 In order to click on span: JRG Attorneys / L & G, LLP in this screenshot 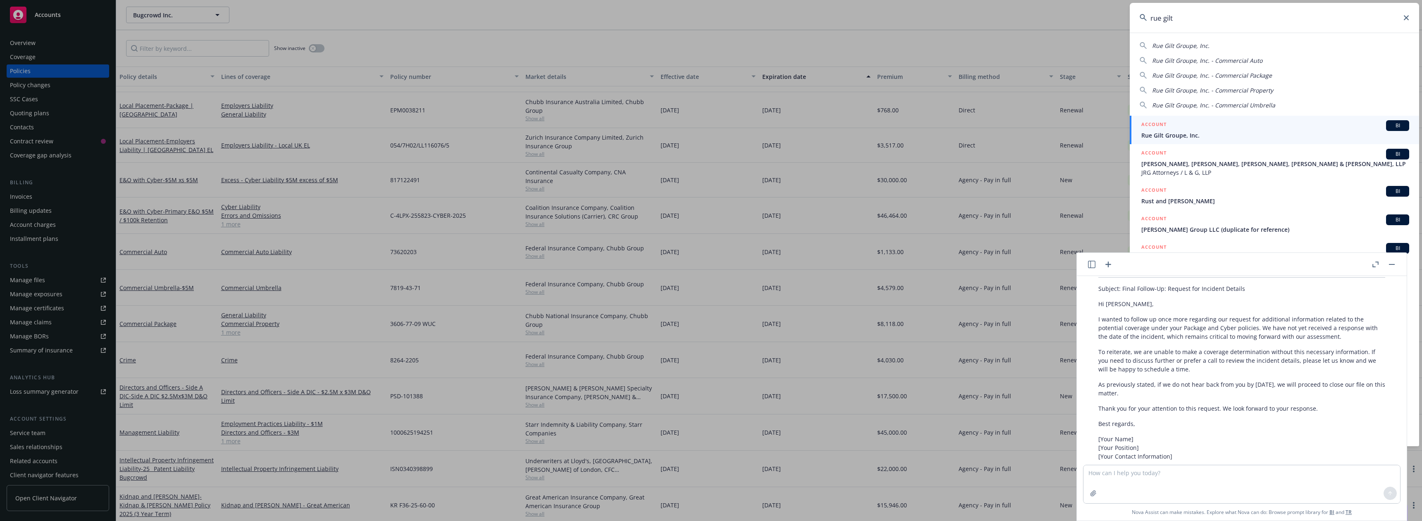, I will do `click(1275, 172)`.